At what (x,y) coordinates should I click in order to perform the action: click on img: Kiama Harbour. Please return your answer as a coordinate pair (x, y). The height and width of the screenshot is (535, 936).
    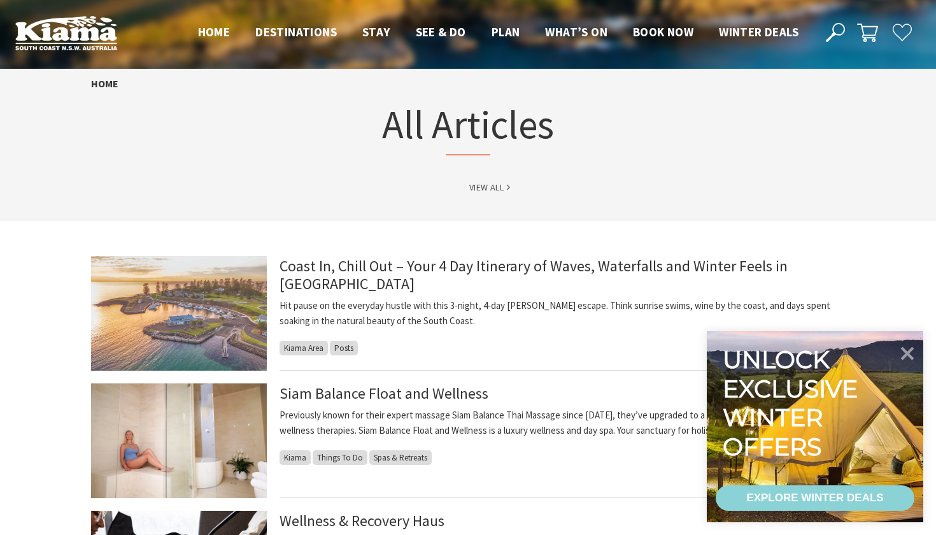
    Looking at the image, I should click on (179, 313).